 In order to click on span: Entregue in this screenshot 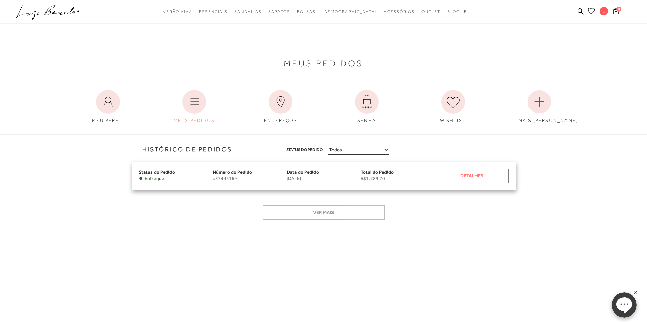, I will do `click(154, 179)`.